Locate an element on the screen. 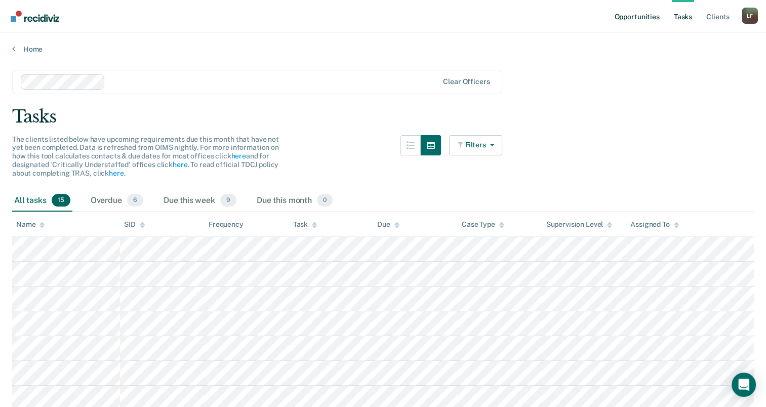 The image size is (766, 407). a: Home is located at coordinates (383, 49).